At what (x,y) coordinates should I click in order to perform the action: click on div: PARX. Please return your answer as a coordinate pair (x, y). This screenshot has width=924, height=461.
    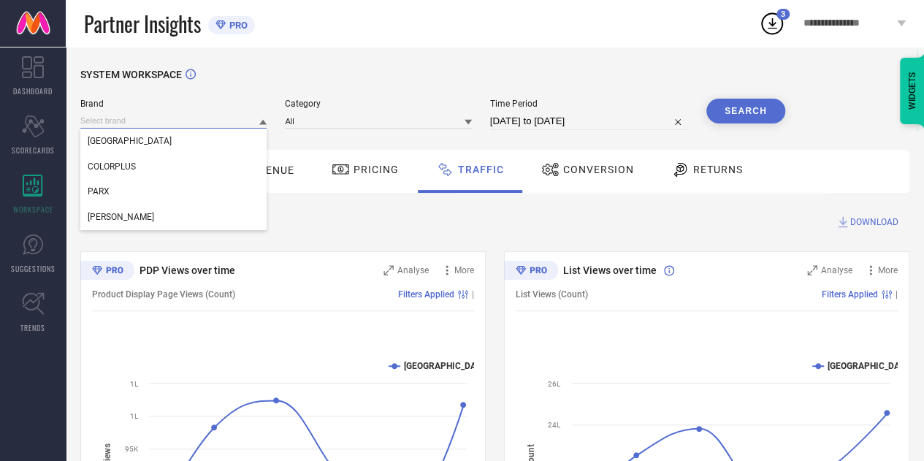
    Looking at the image, I should click on (173, 191).